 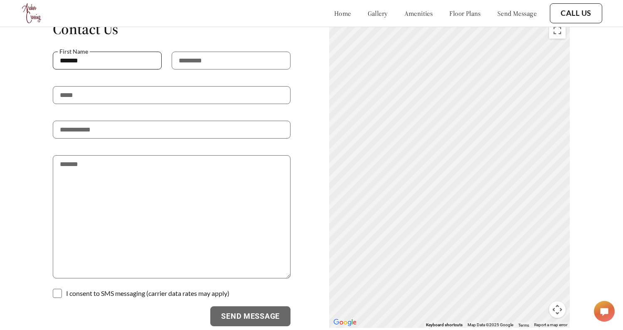 I want to click on a: Open this area in Google Maps (opens a new window), so click(x=345, y=322).